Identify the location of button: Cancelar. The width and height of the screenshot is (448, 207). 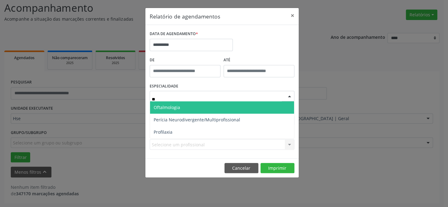
(241, 168).